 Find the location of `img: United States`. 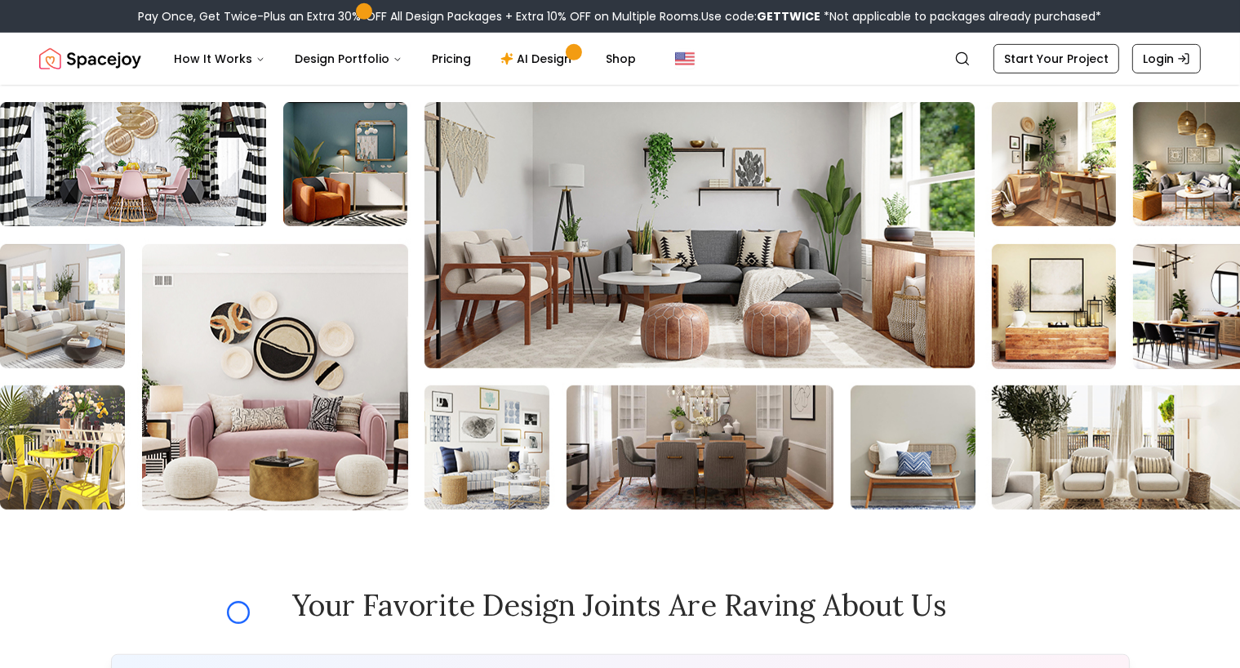

img: United States is located at coordinates (685, 59).